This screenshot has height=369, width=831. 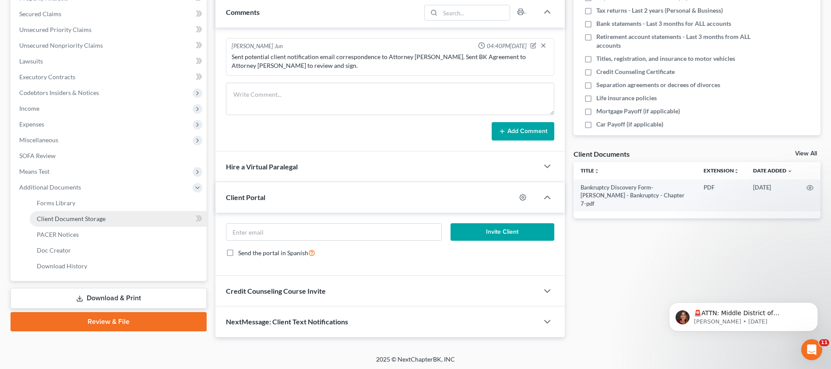 I want to click on span: Client Portal, so click(x=246, y=197).